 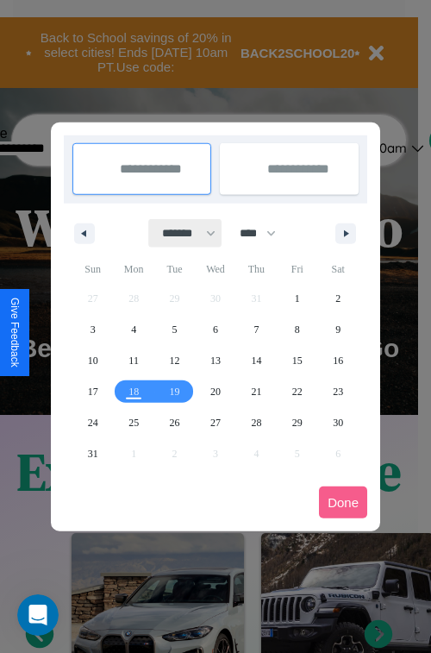 I want to click on span: 13, so click(x=216, y=360).